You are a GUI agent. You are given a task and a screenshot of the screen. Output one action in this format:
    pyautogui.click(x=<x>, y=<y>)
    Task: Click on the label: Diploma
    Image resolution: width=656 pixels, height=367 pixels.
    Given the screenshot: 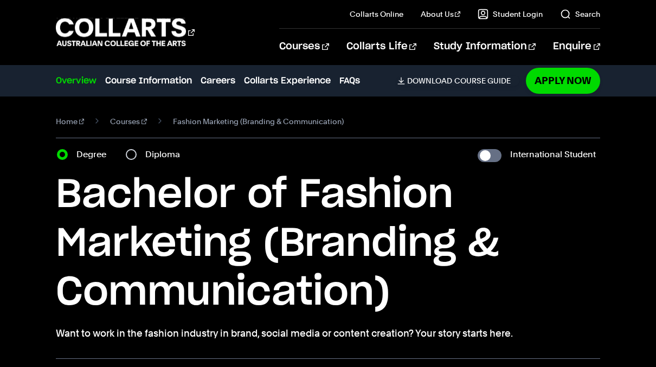 What is the action you would take?
    pyautogui.click(x=166, y=154)
    